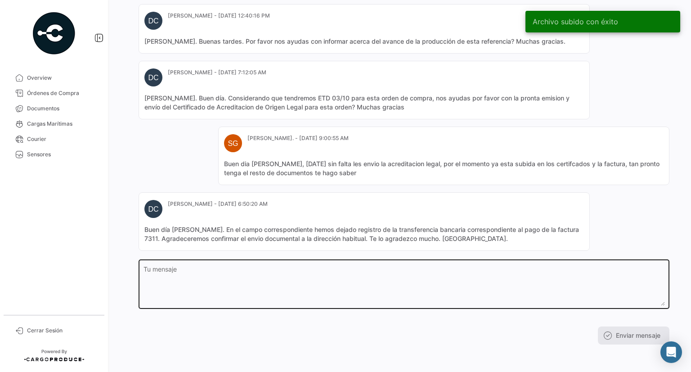  What do you see at coordinates (54, 124) in the screenshot?
I see `a: Cargas Marítimas` at bounding box center [54, 124].